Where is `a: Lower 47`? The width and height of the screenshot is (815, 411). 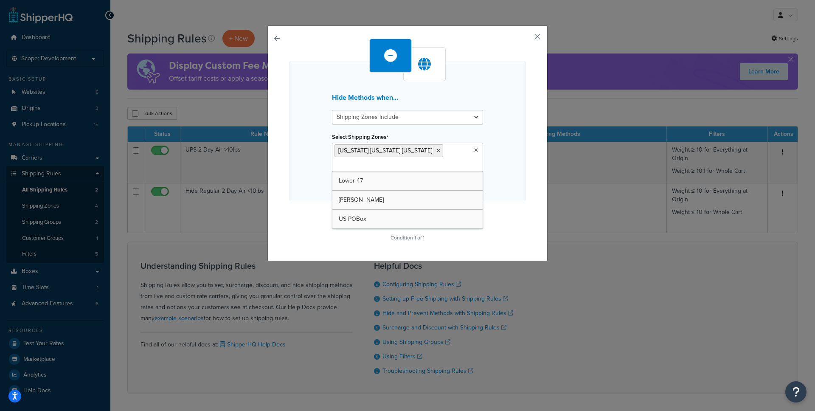
a: Lower 47 is located at coordinates (408, 181).